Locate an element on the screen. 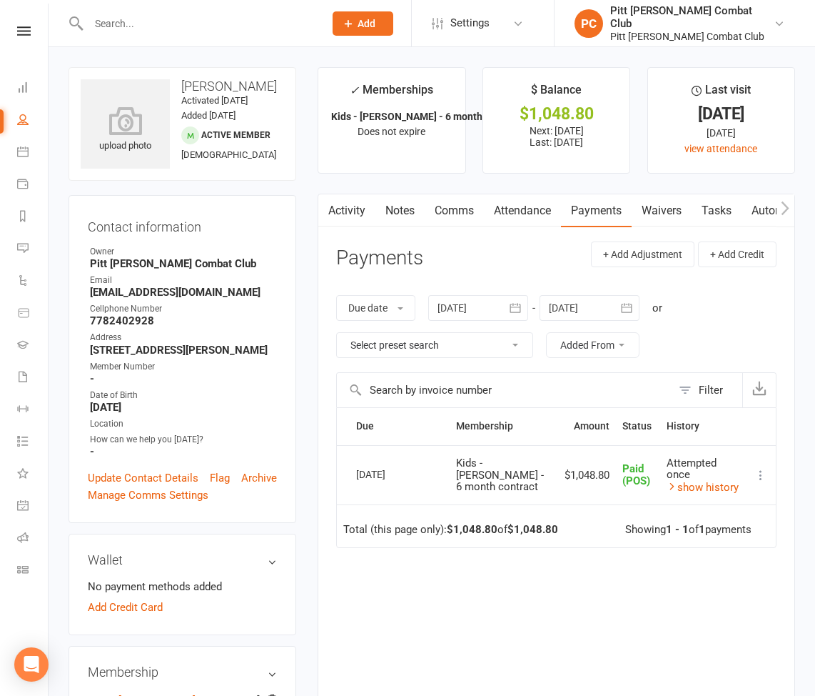 This screenshot has height=696, width=815. strong: 1 - 1 is located at coordinates (678, 529).